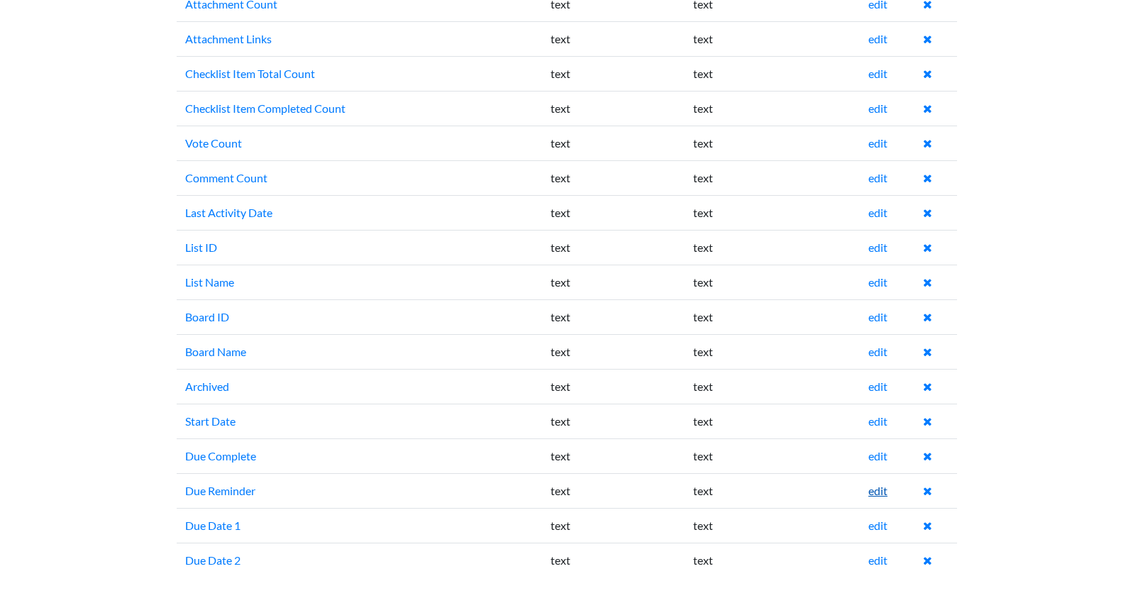 This screenshot has width=1133, height=603. I want to click on a: List Name, so click(209, 282).